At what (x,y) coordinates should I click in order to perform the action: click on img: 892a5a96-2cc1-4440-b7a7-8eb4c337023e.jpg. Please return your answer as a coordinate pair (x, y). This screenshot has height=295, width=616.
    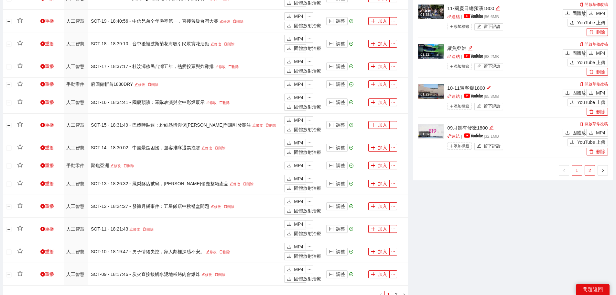
    Looking at the image, I should click on (431, 12).